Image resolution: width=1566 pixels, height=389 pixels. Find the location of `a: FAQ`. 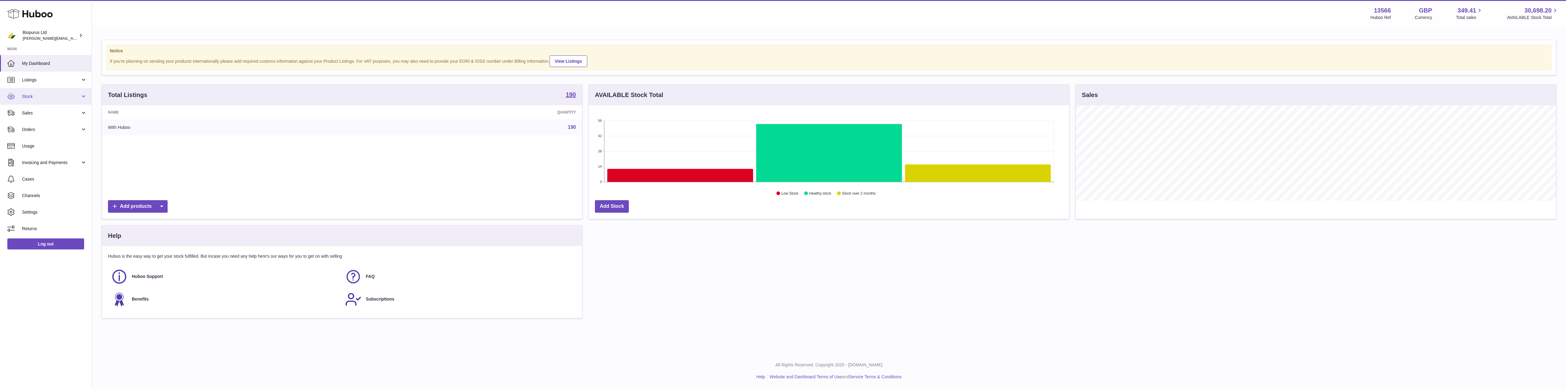

a: FAQ is located at coordinates (459, 276).